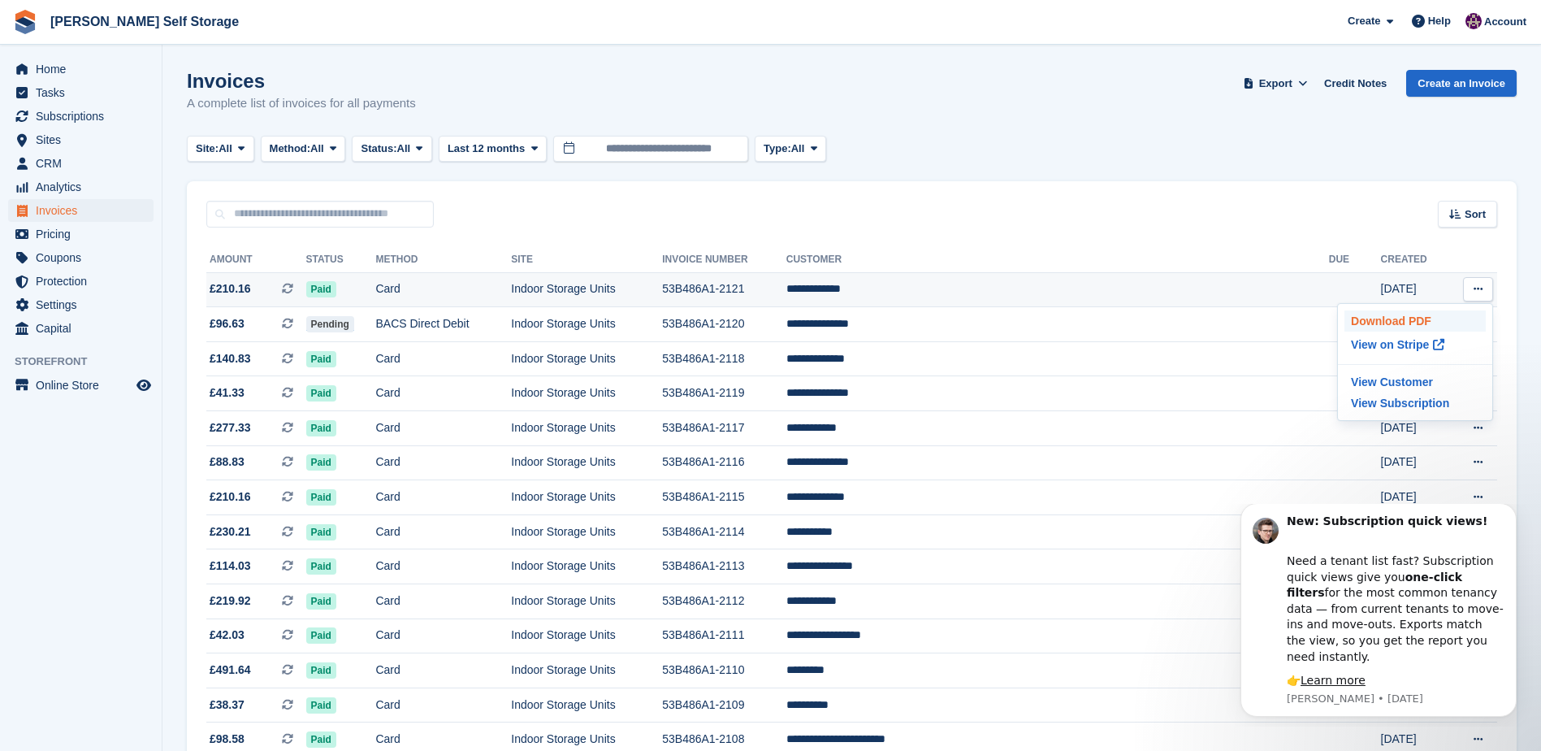 The width and height of the screenshot is (1541, 751). What do you see at coordinates (1275, 83) in the screenshot?
I see `button: Export` at bounding box center [1275, 83].